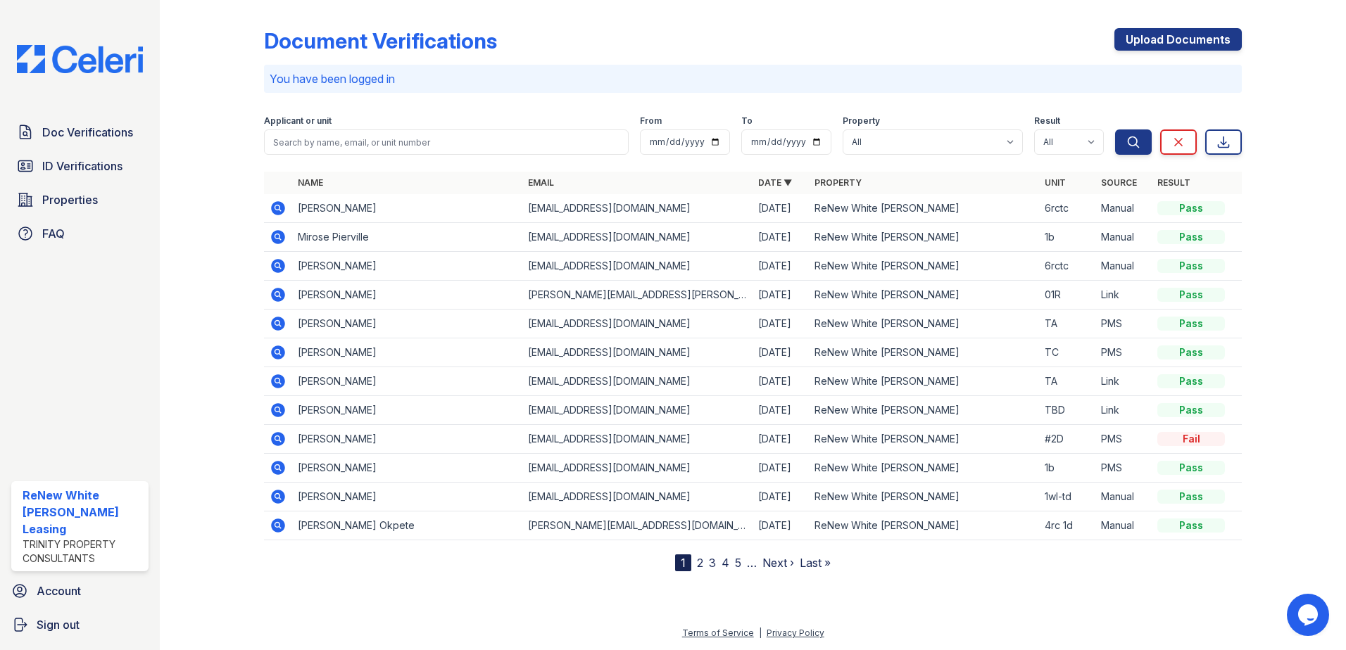 This screenshot has height=650, width=1346. Describe the element at coordinates (82, 552) in the screenshot. I see `div: Trinity Property Consultants` at that location.